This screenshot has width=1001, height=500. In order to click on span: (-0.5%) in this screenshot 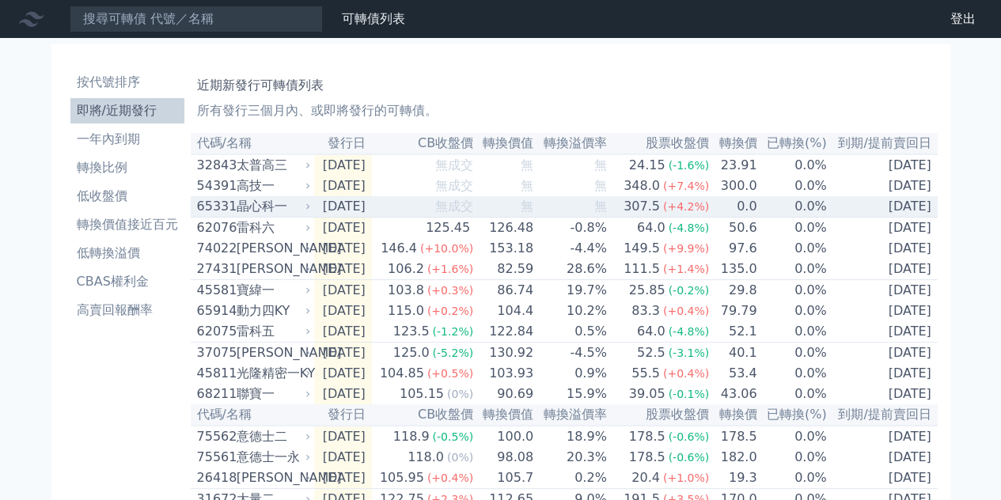, I will do `click(453, 437)`.